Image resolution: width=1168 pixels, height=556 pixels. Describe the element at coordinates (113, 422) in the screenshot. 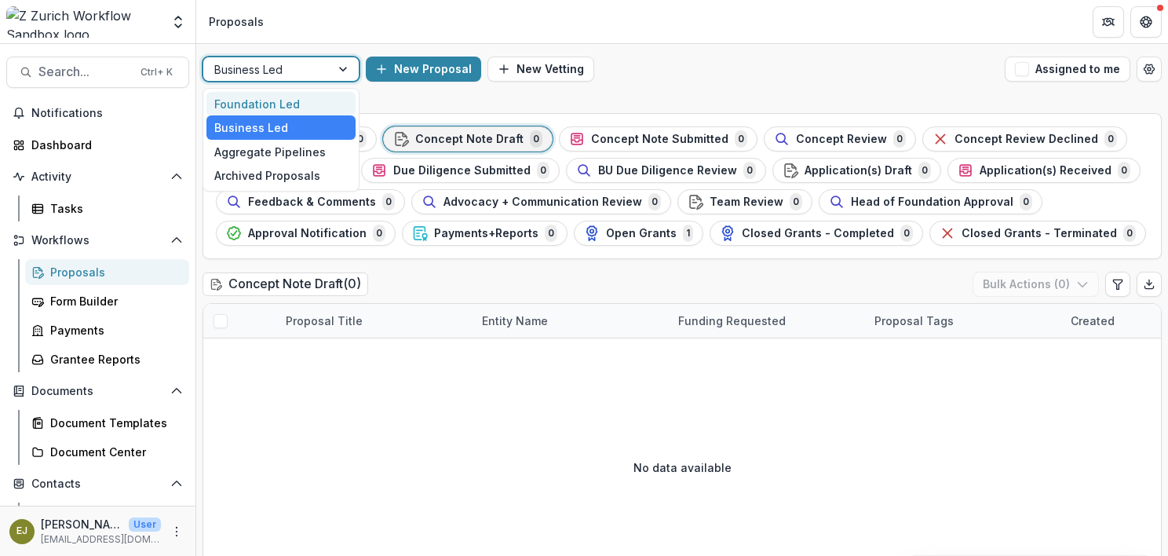

I see `div: Document Templates` at that location.